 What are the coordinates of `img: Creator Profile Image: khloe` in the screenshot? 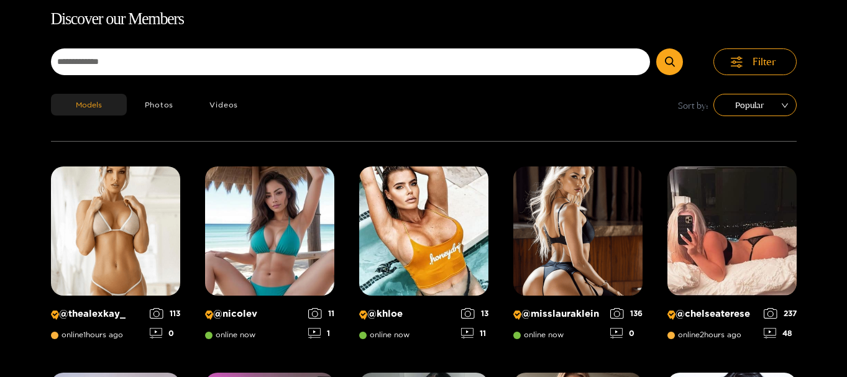 It's located at (424, 231).